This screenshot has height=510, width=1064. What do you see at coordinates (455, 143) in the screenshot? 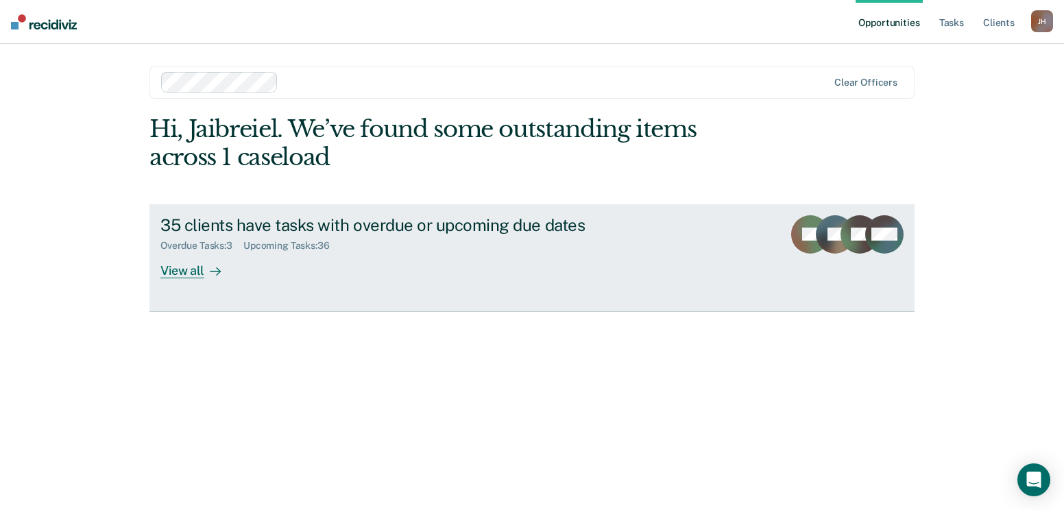
I see `div: Hi, Jaibreiel. We’ve found some outstanding items across 1 caseload` at bounding box center [455, 143].